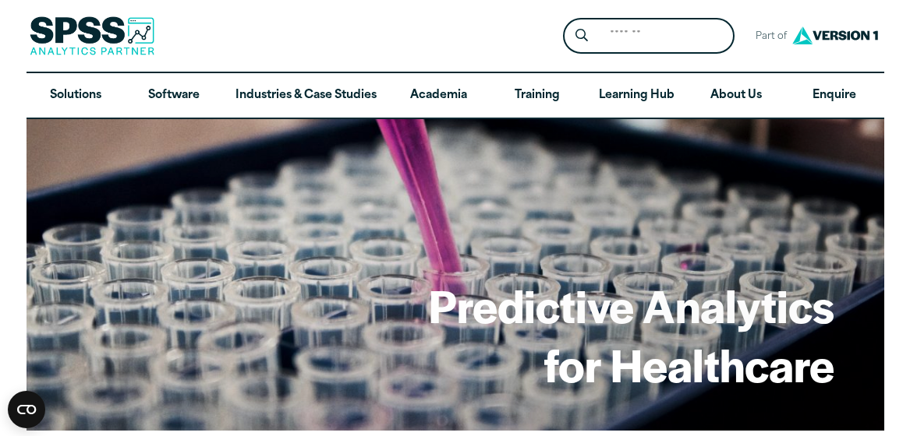 This screenshot has width=910, height=436. Describe the element at coordinates (26, 410) in the screenshot. I see `button: Open CMP widget` at that location.